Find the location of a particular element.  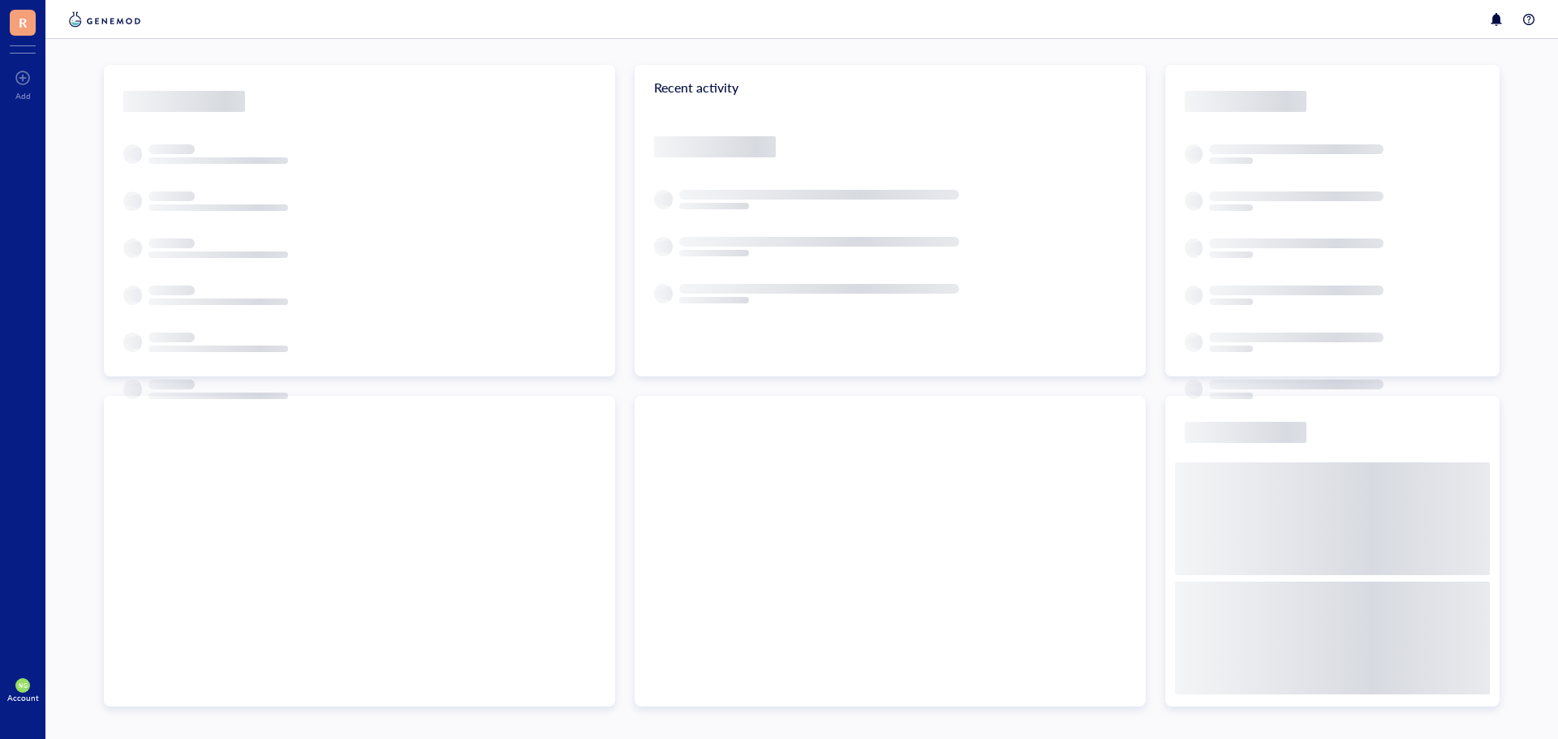

div: Add is located at coordinates (23, 96).